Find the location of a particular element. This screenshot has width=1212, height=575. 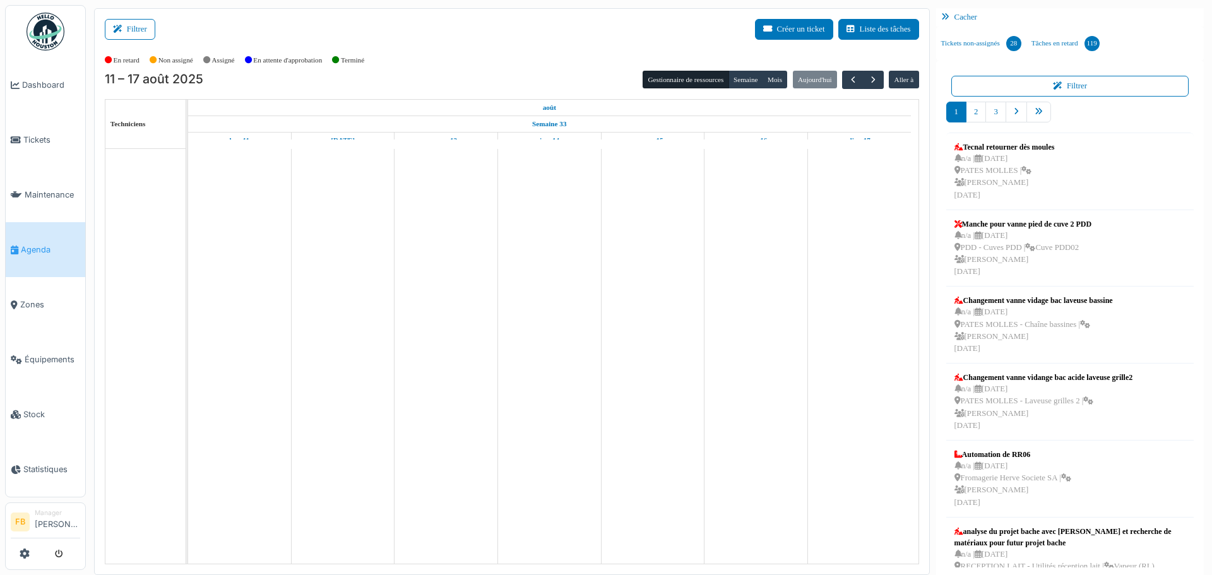

span: Techniciens is located at coordinates (128, 124).